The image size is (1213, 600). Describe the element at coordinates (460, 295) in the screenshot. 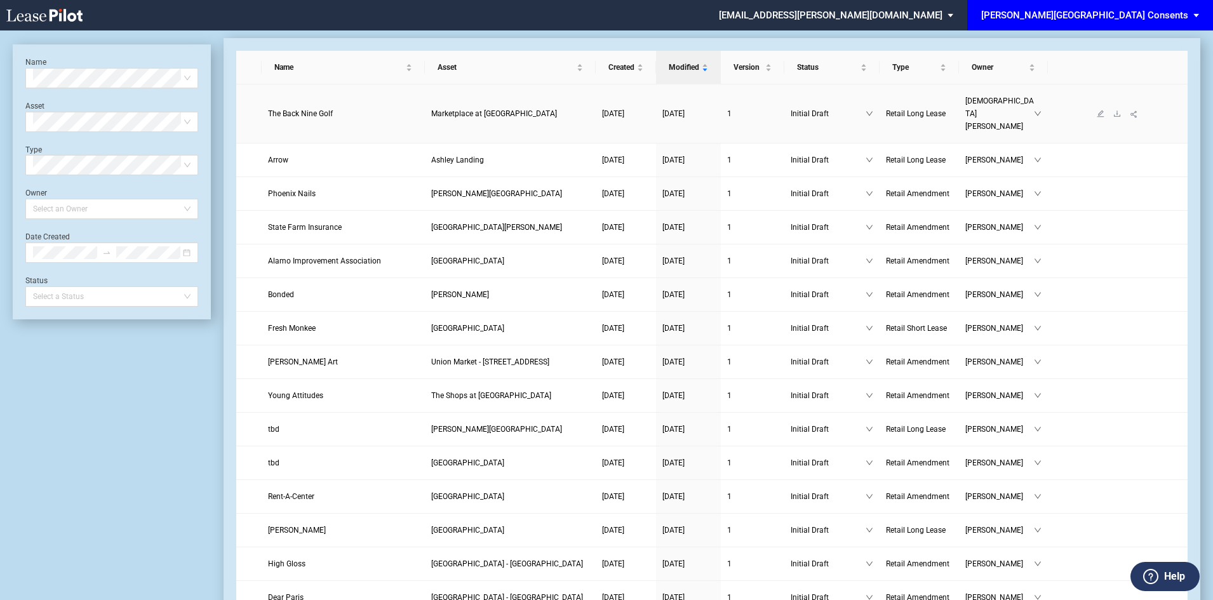

I see `span: Atherton` at that location.